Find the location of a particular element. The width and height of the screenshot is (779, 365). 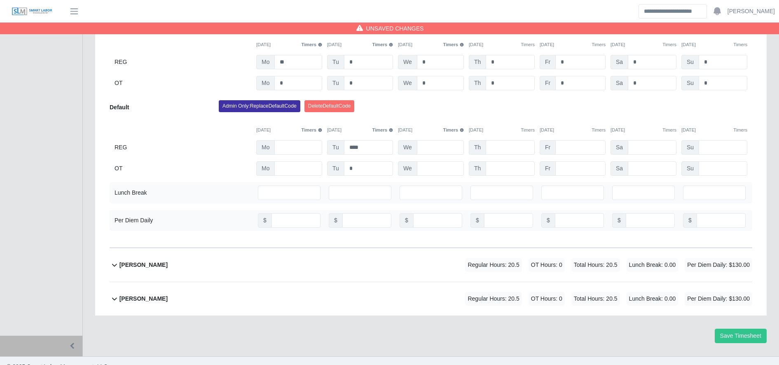

button: Save Timesheet is located at coordinates (741, 335).